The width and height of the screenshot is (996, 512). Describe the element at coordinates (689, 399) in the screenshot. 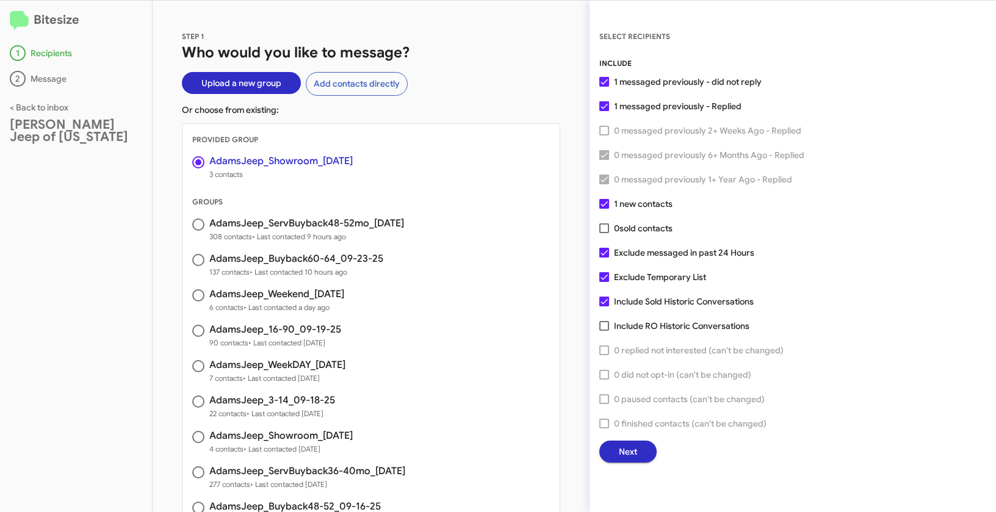

I see `span: 0 paused contacts (can't be changed)` at that location.